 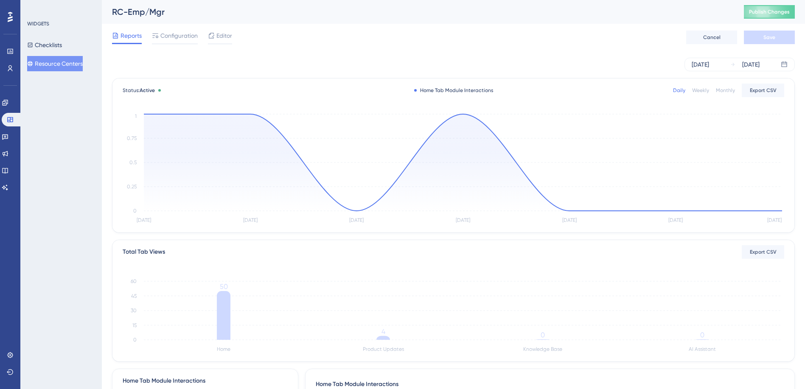 What do you see at coordinates (134, 325) in the screenshot?
I see `tspan: 15` at bounding box center [134, 325].